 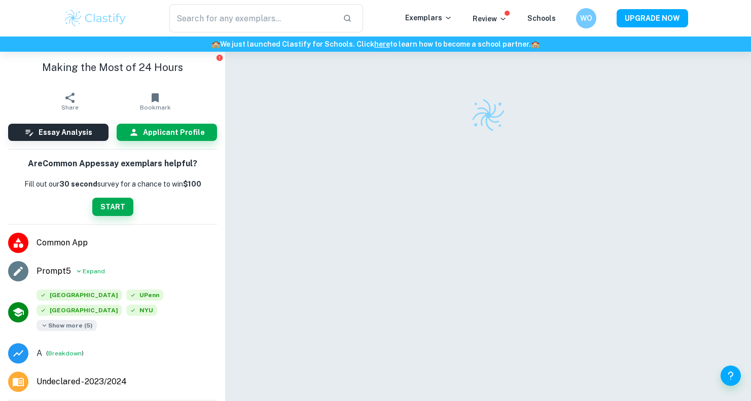 What do you see at coordinates (141, 312) in the screenshot?
I see `div: Accepted: New York University` at bounding box center [141, 312].